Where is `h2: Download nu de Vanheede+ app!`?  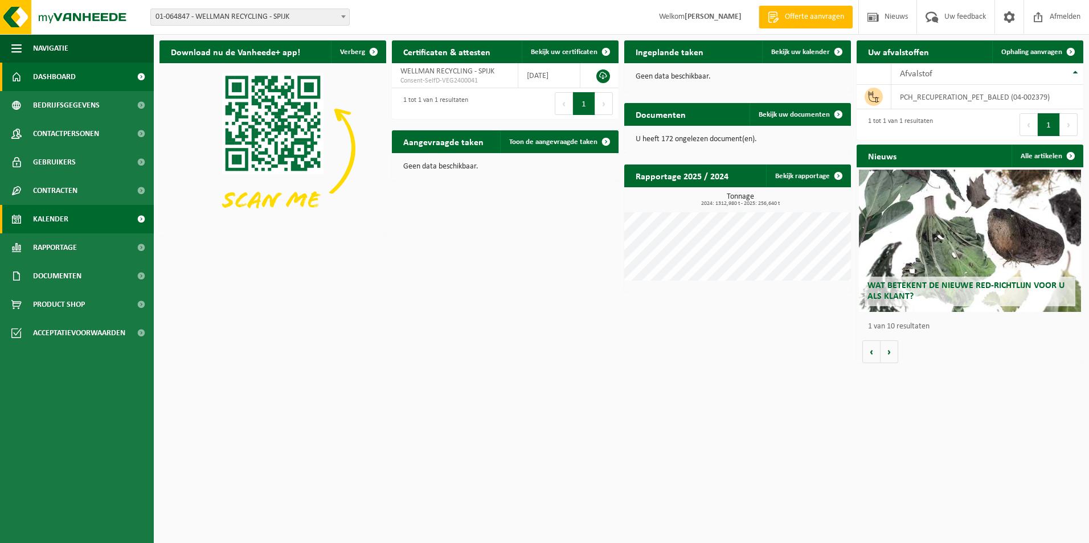 h2: Download nu de Vanheede+ app! is located at coordinates (235, 51).